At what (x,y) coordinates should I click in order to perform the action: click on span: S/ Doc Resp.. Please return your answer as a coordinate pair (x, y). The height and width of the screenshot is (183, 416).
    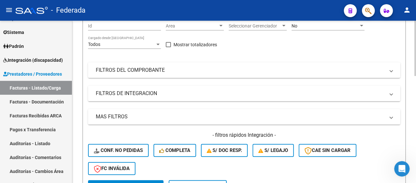
    Looking at the image, I should click on (224, 150).